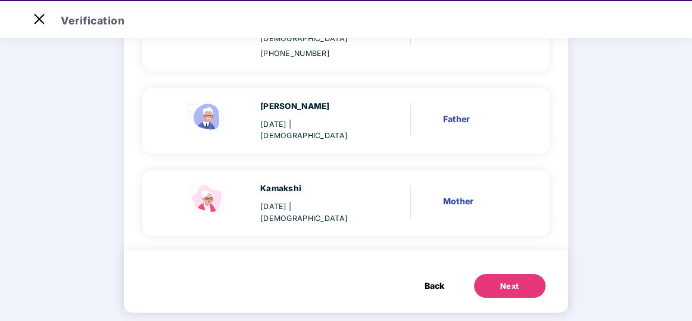 The height and width of the screenshot is (321, 692). Describe the element at coordinates (479, 201) in the screenshot. I see `div: Mother` at that location.